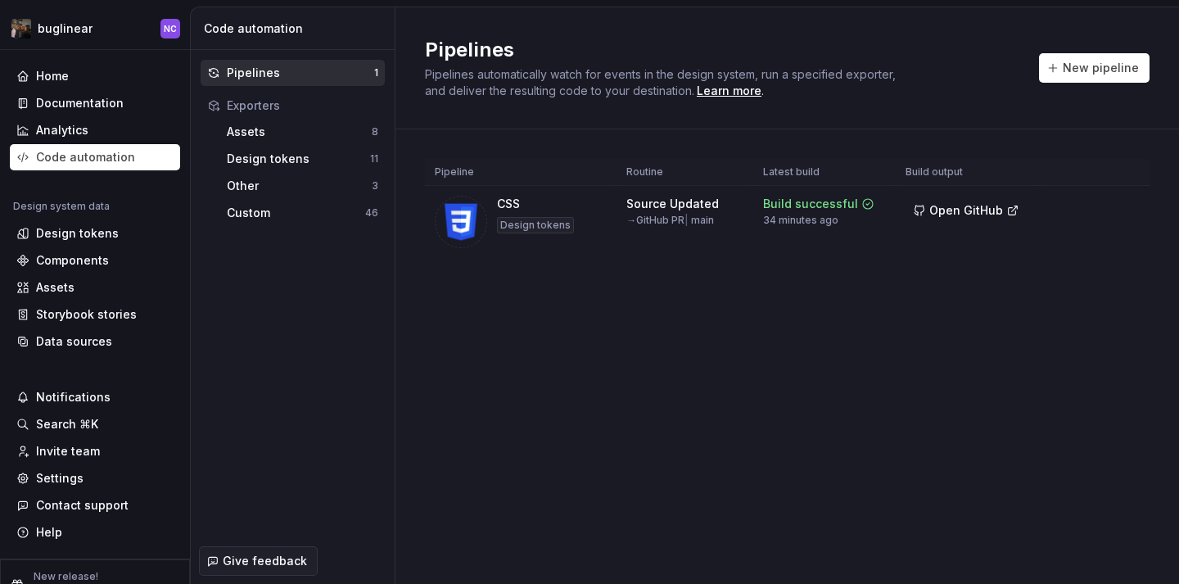  Describe the element at coordinates (95, 451) in the screenshot. I see `a: Invite team` at that location.